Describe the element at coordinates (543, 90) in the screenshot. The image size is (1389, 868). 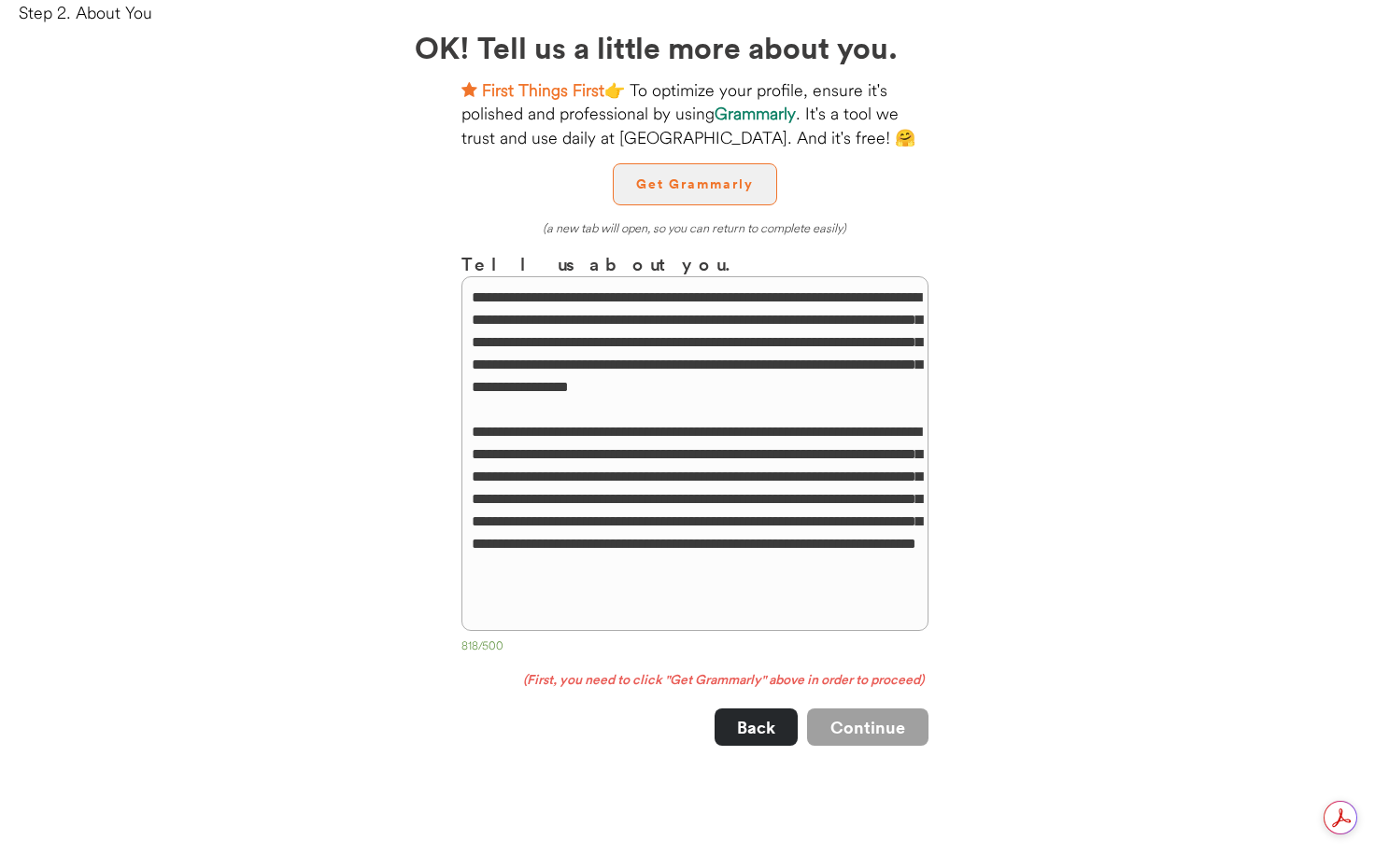
I see `strong: First Things First` at that location.